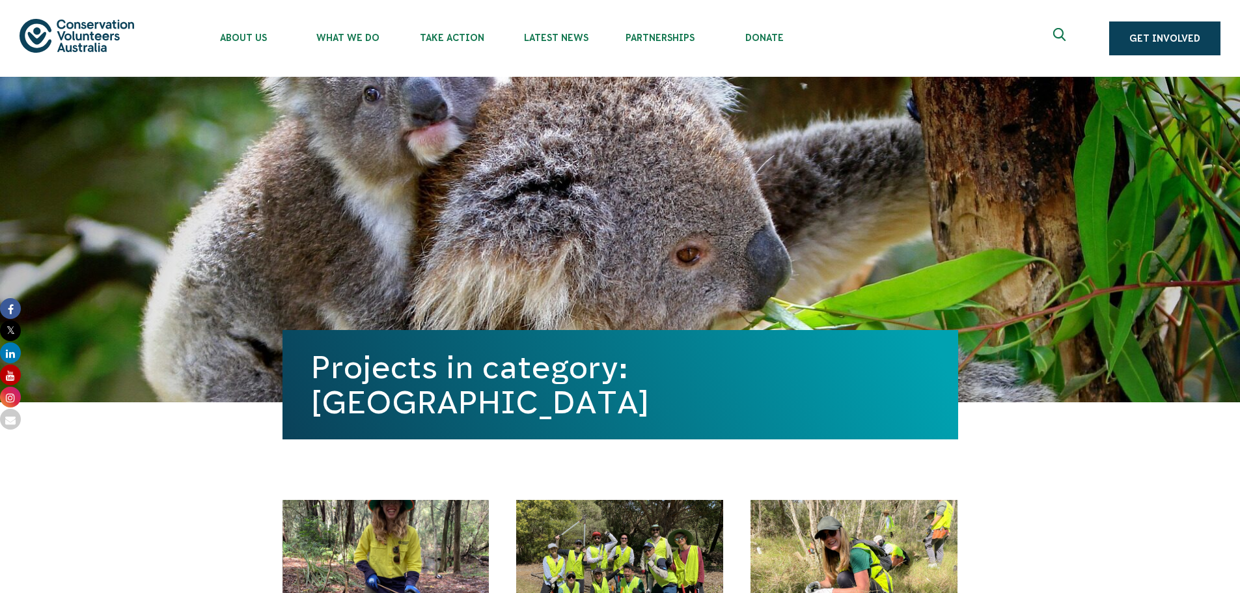  I want to click on span: About Us, so click(243, 38).